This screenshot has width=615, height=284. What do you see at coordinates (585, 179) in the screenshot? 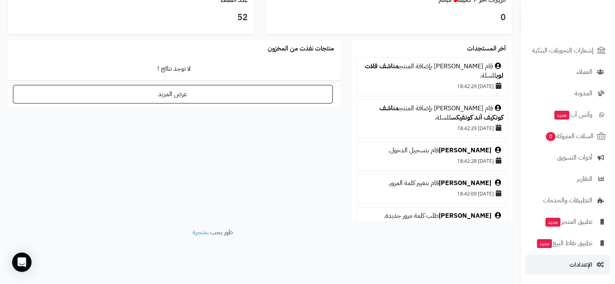
I see `span: التقارير` at bounding box center [585, 179].